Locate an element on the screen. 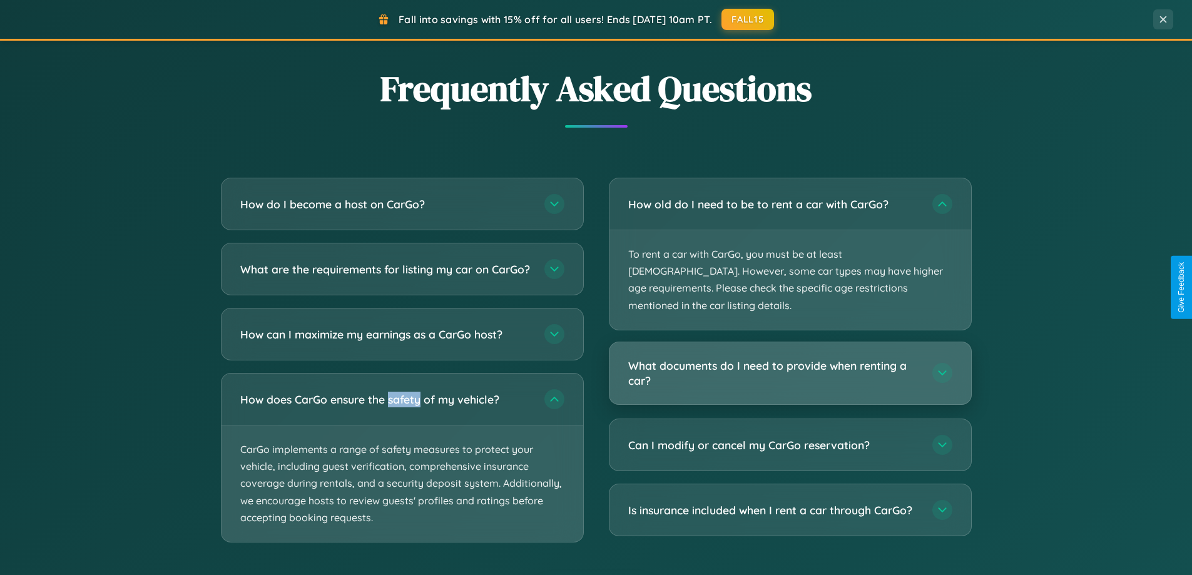 The width and height of the screenshot is (1192, 575). h3: How old do I need to be to rent a car with CarGo? is located at coordinates (774, 204).